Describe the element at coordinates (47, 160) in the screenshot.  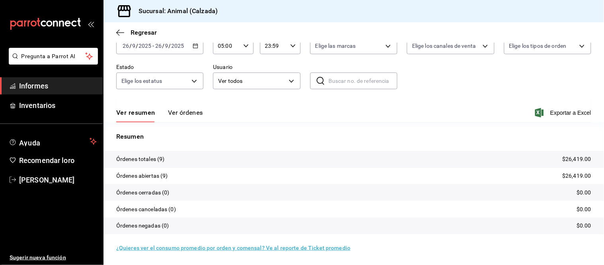
I see `font: Recomendar loro` at that location.